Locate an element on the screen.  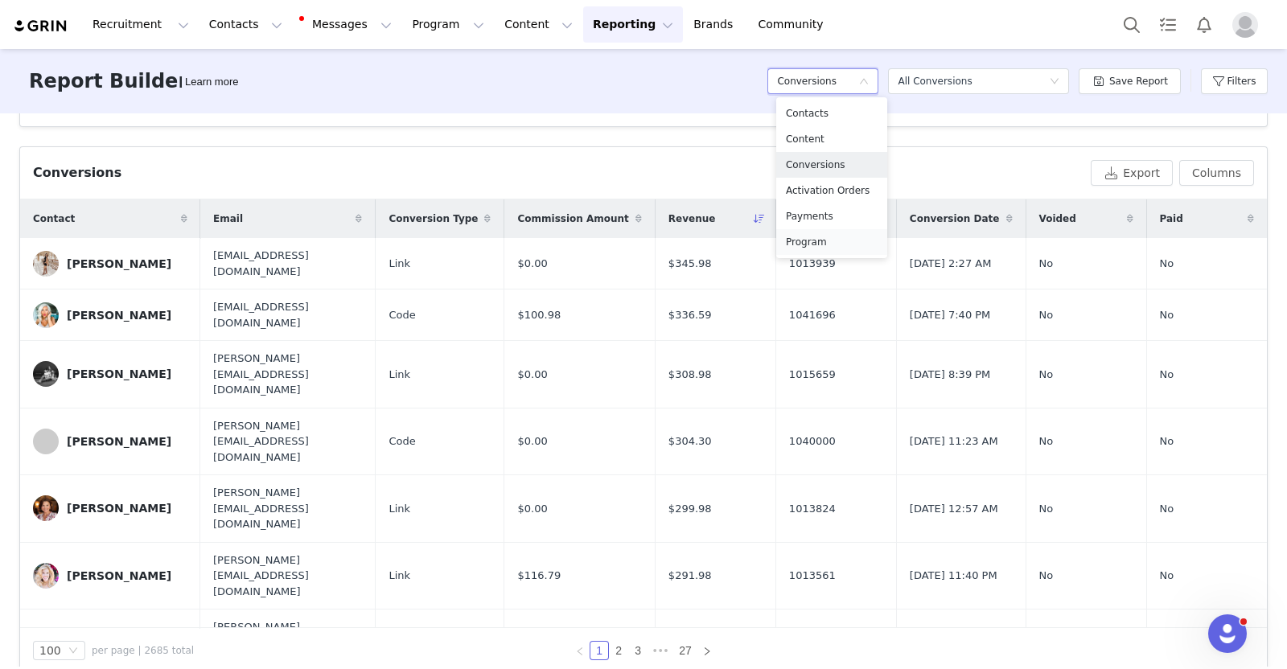
button: Messages is located at coordinates (347, 24).